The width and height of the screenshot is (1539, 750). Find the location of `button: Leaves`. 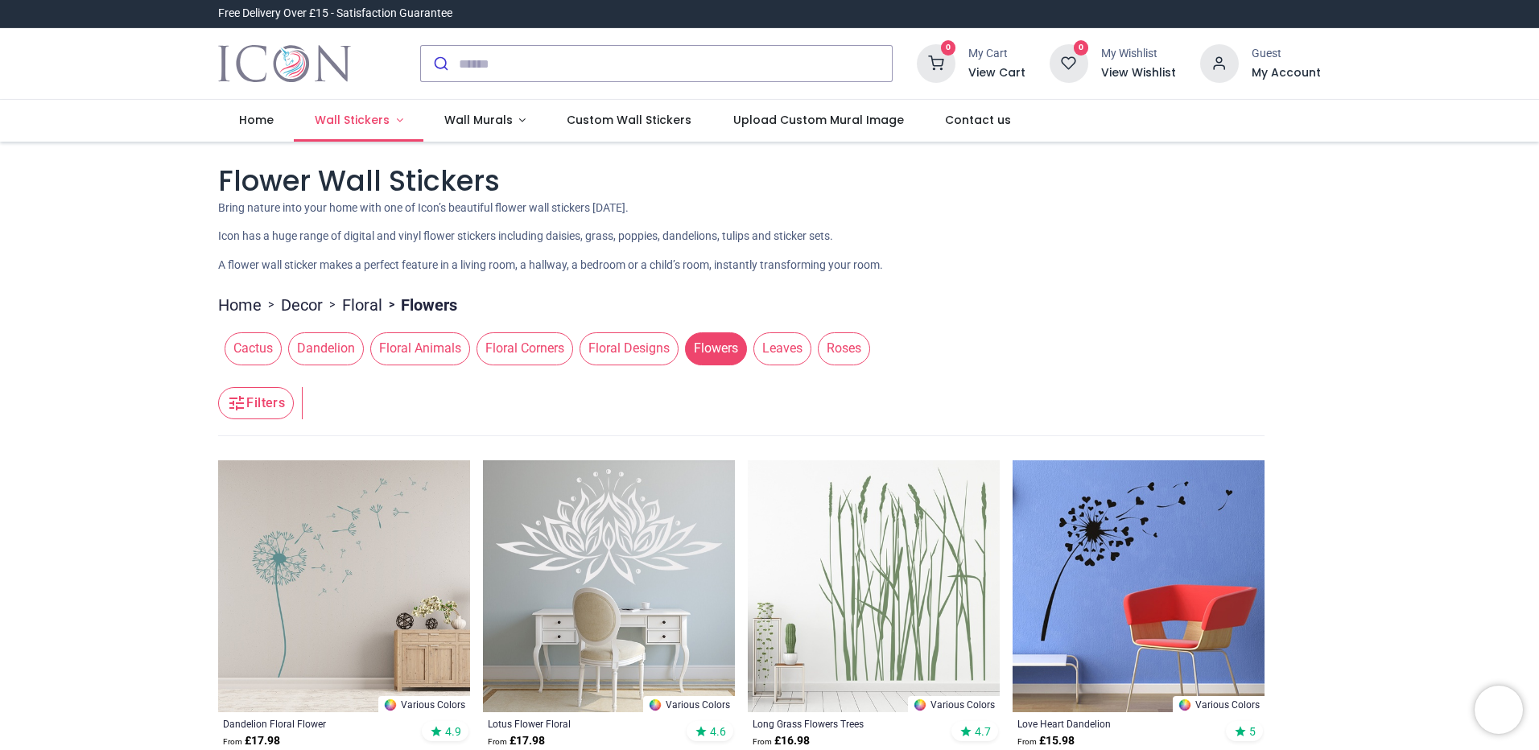

button: Leaves is located at coordinates (779, 349).